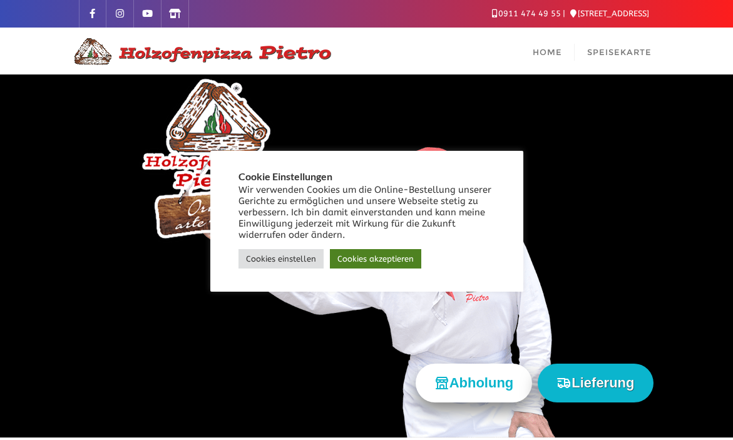 The width and height of the screenshot is (733, 440). What do you see at coordinates (281, 259) in the screenshot?
I see `a: Cookies einstellen` at bounding box center [281, 259].